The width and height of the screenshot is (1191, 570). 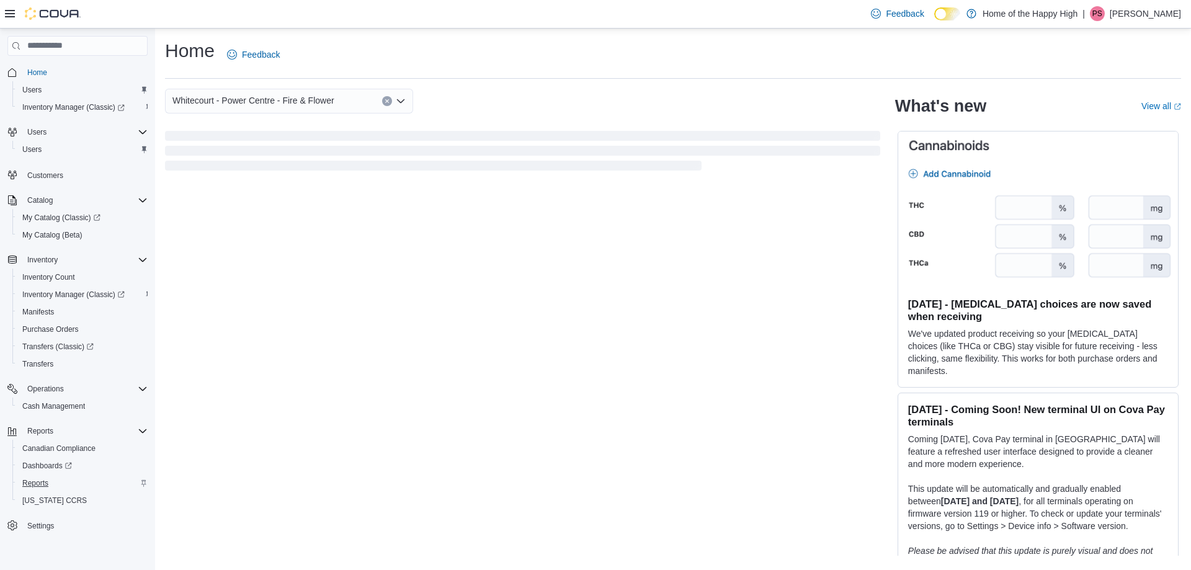 What do you see at coordinates (1161, 106) in the screenshot?
I see `a: View allExternal link` at bounding box center [1161, 106].